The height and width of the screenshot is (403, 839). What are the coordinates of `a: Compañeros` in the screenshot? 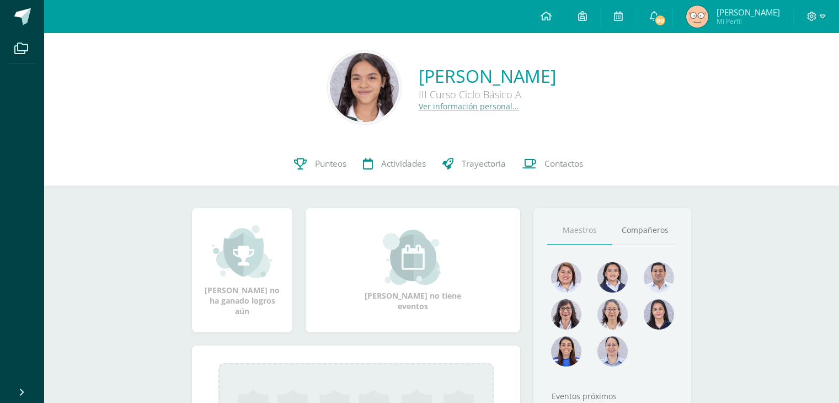 It's located at (645, 230).